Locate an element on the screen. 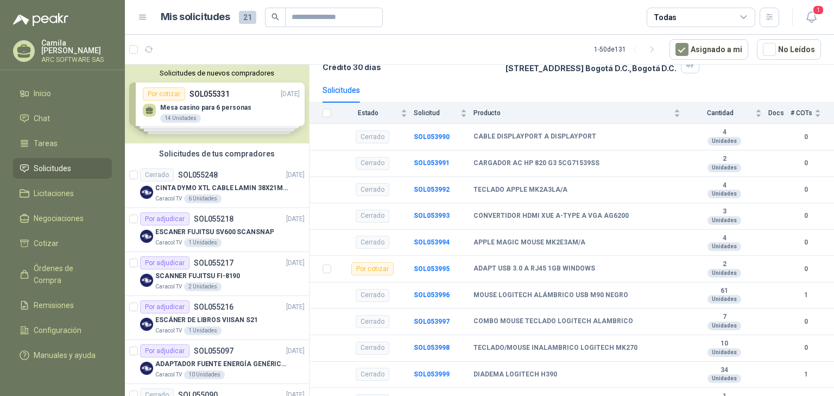 The height and width of the screenshot is (396, 834). th: # COTs is located at coordinates (812, 113).